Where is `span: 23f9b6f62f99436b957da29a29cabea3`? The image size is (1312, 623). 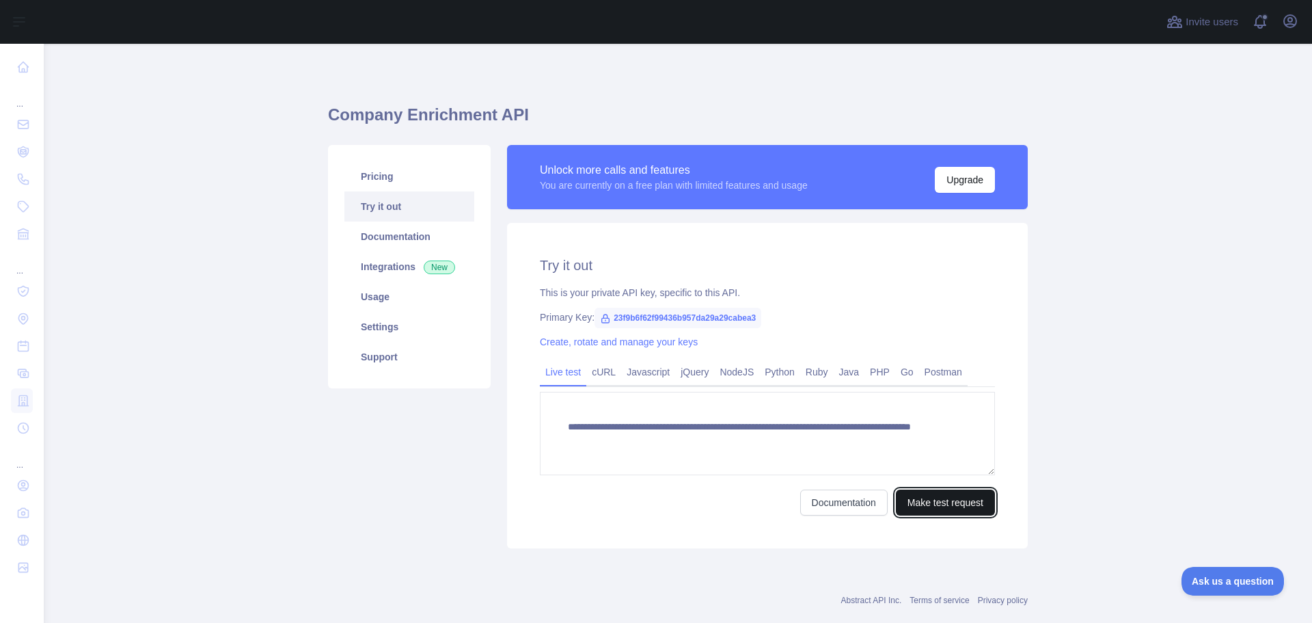 span: 23f9b6f62f99436b957da29a29cabea3 is located at coordinates (678, 318).